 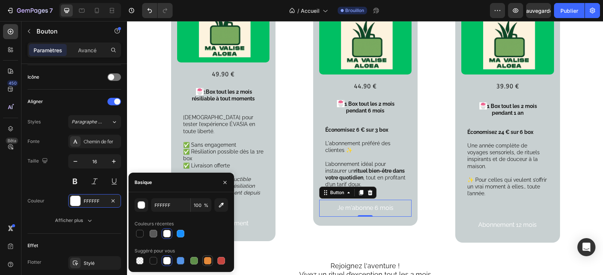 What do you see at coordinates (96, 54) in the screenshot?
I see `p: 49.90 €` at bounding box center [96, 54].